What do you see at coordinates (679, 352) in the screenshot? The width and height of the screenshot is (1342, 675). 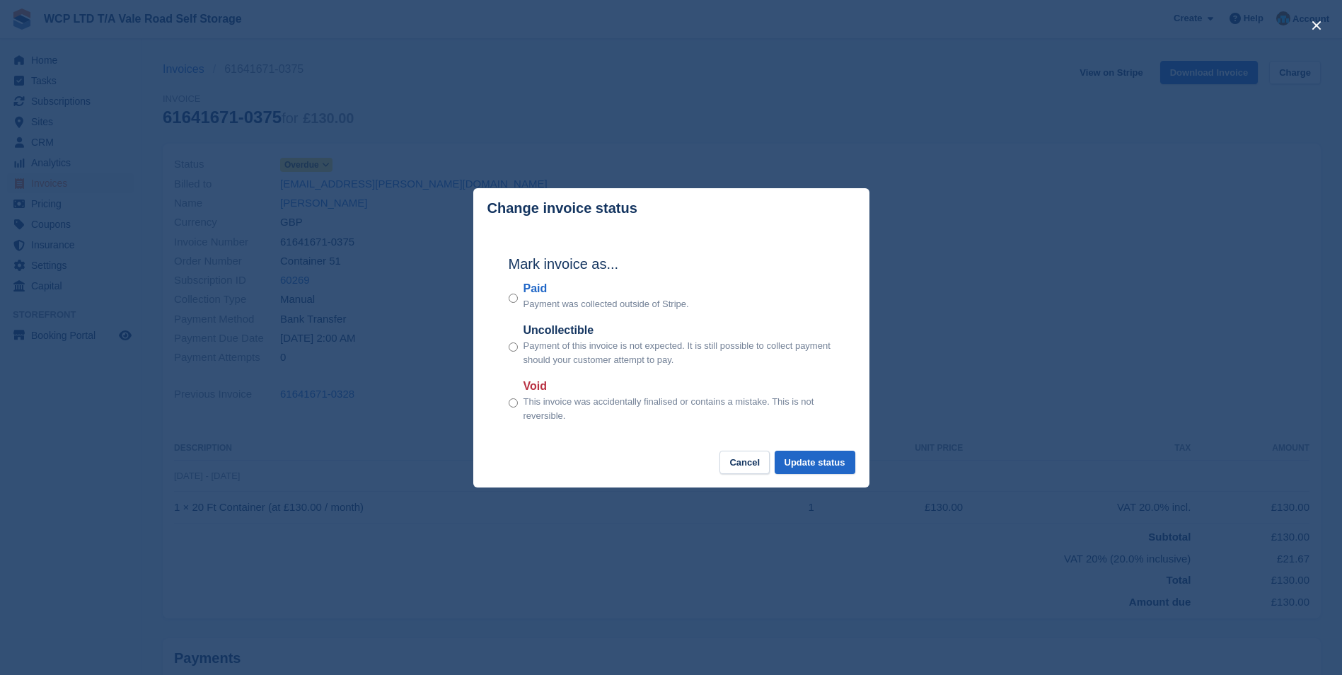 I see `p: Payment of this invoice is not expected. It is still possible to collect payment should your cust...` at bounding box center [679, 352].